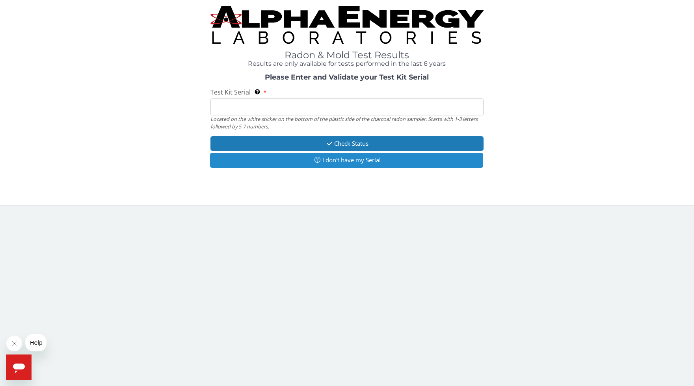 The height and width of the screenshot is (386, 694). What do you see at coordinates (347, 64) in the screenshot?
I see `h4: Results are only available for tests performed in the last 6 years` at bounding box center [347, 64].